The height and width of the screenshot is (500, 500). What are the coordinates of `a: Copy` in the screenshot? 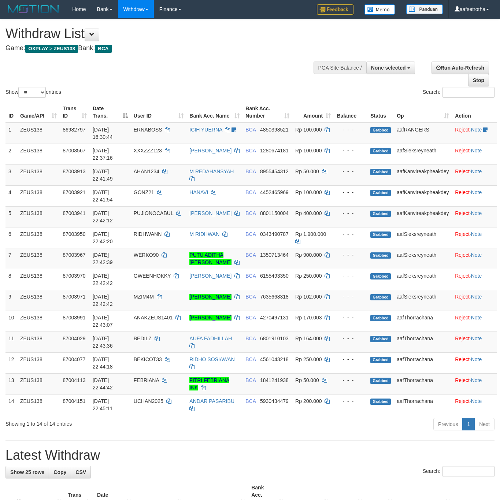 It's located at (60, 472).